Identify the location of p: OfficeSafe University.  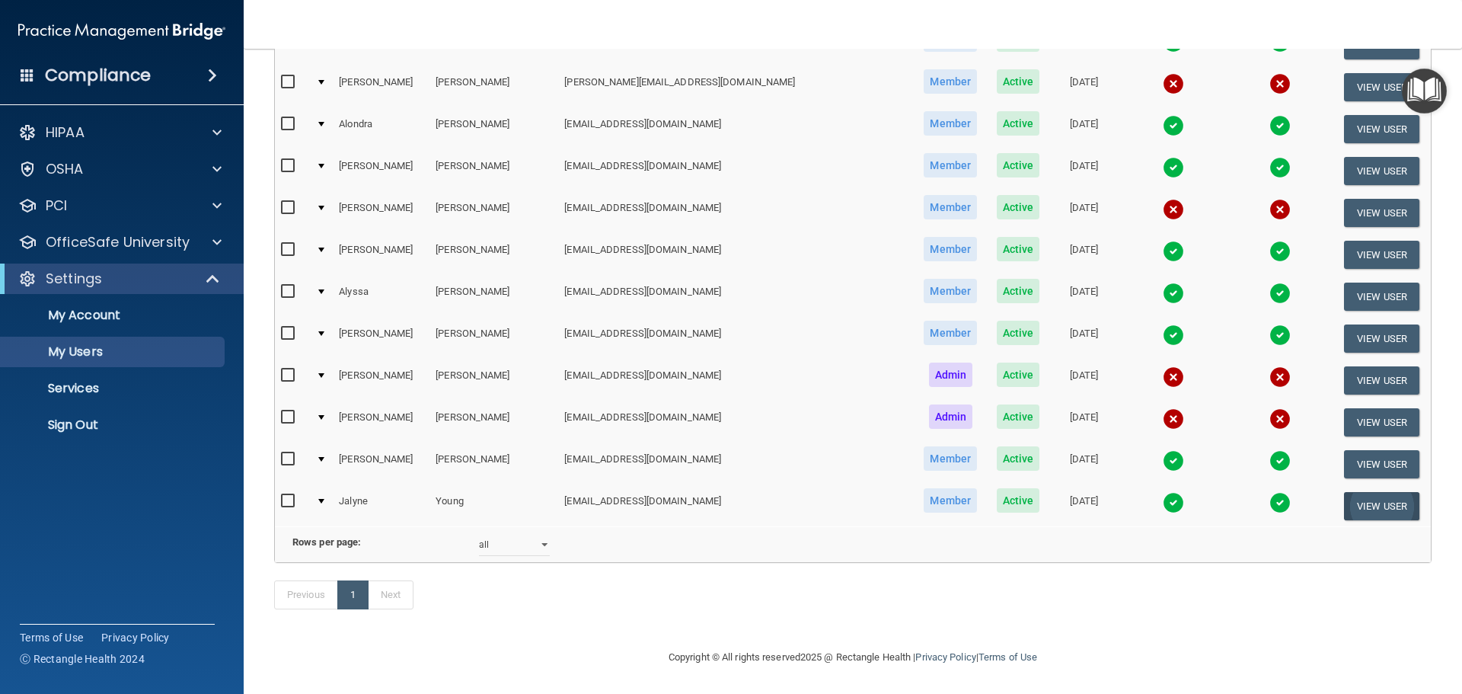
(117, 242).